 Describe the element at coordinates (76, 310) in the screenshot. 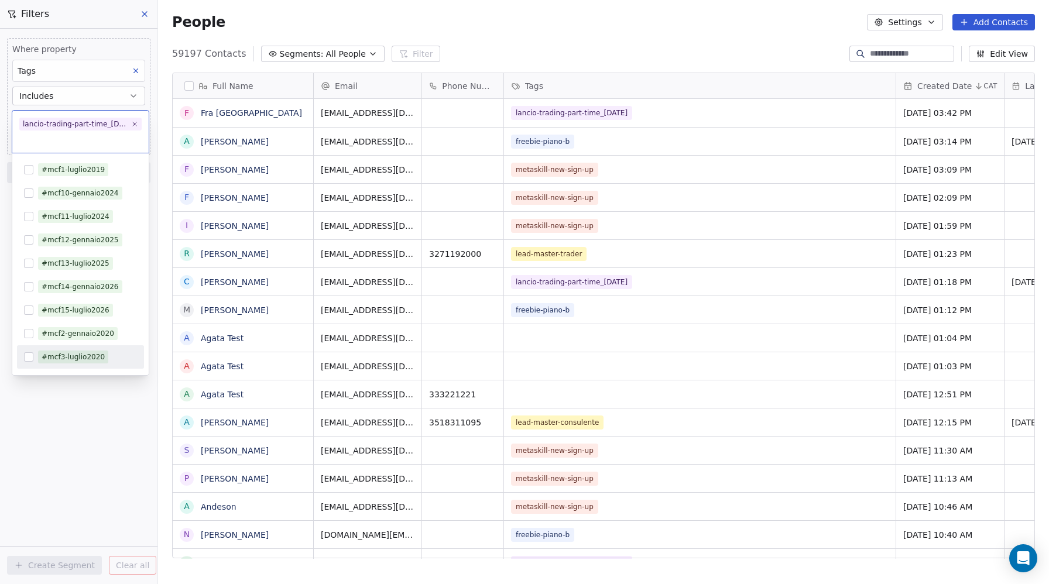

I see `div: #mcf15-luglio2026` at that location.